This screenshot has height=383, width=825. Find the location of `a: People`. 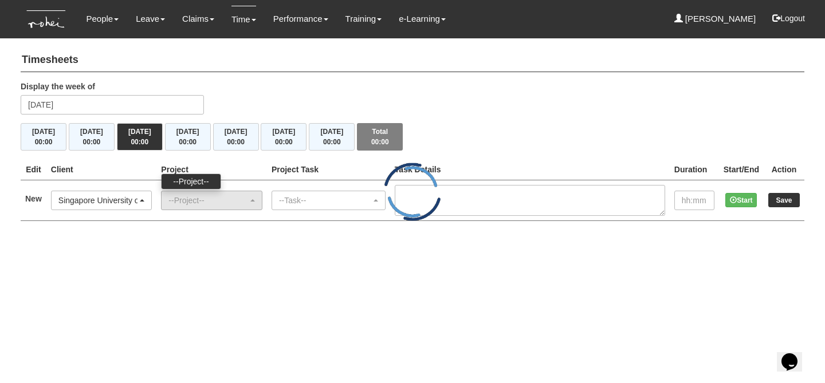

a: People is located at coordinates (102, 19).